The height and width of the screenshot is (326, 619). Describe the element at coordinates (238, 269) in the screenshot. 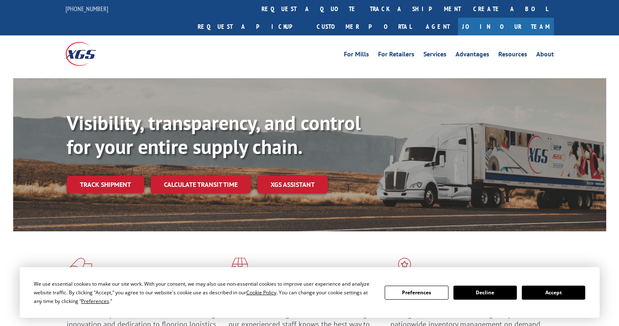

I see `img: xgs-icon-focused-on-flooring-red` at that location.